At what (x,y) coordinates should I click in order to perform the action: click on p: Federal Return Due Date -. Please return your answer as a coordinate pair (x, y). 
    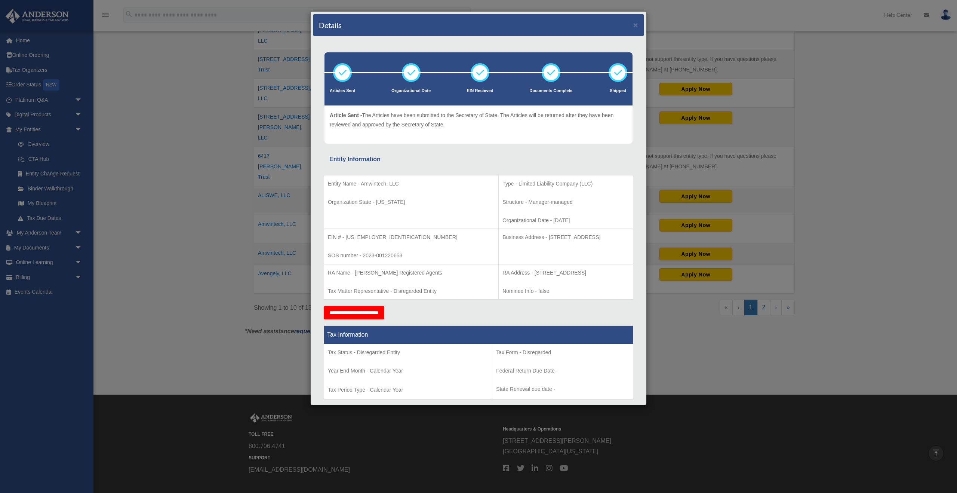
    Looking at the image, I should click on (562, 370).